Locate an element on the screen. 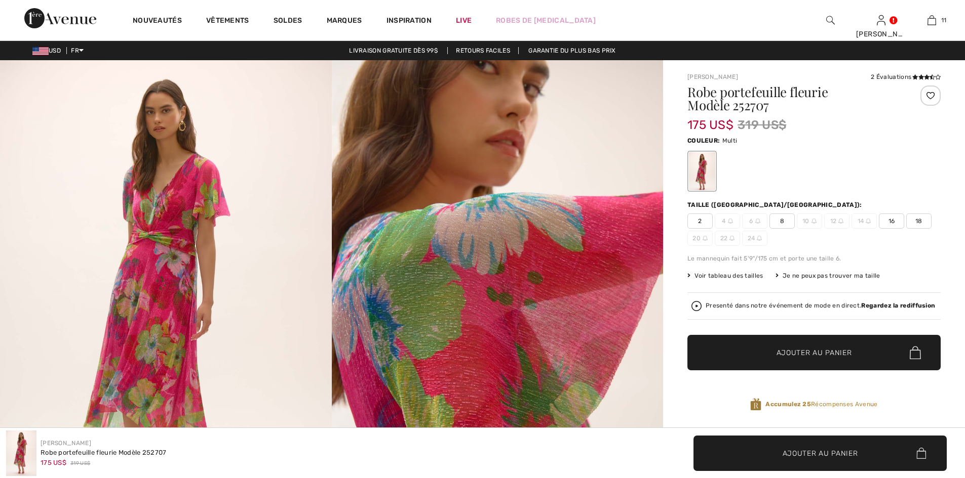 Image resolution: width=965 pixels, height=478 pixels. img: Mon panier is located at coordinates (931, 20).